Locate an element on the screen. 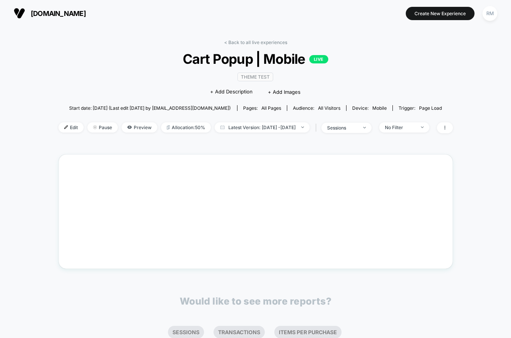 This screenshot has width=511, height=338. button: Create New Experience is located at coordinates (440, 13).